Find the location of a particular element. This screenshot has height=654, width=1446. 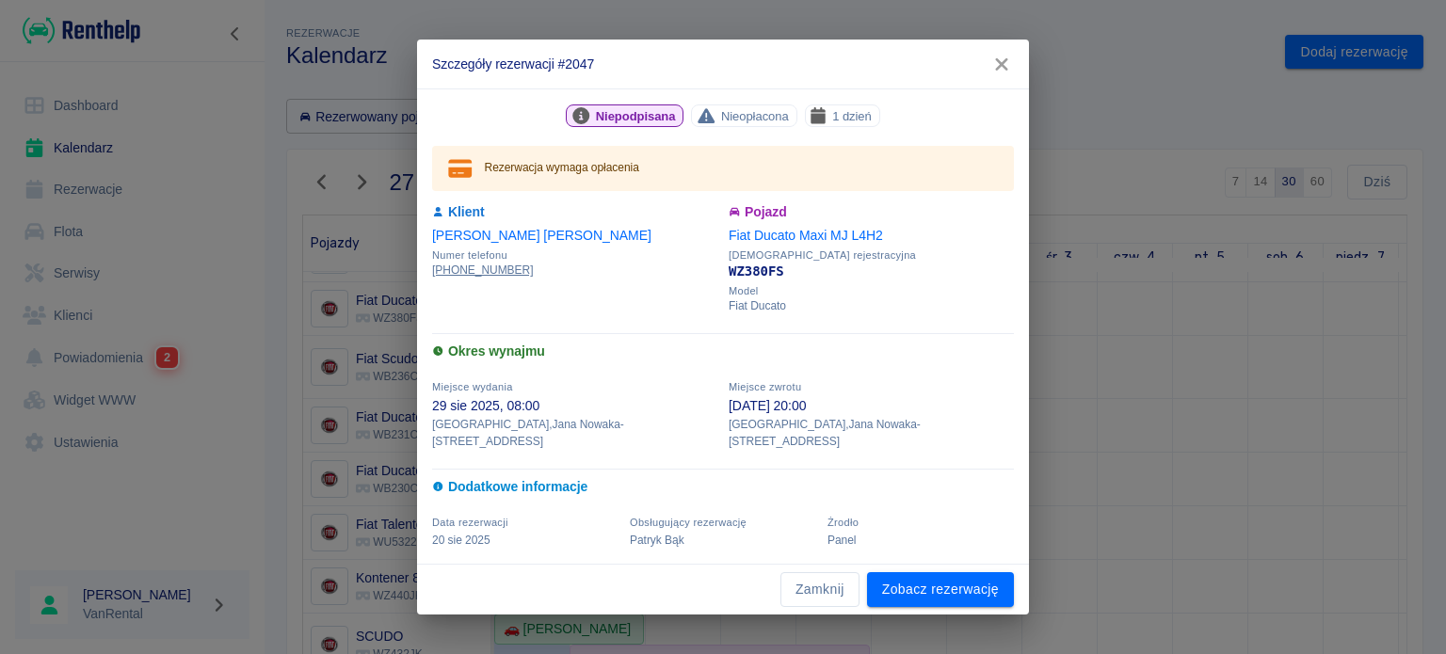

h6: Okres wynajmu is located at coordinates (723, 351).